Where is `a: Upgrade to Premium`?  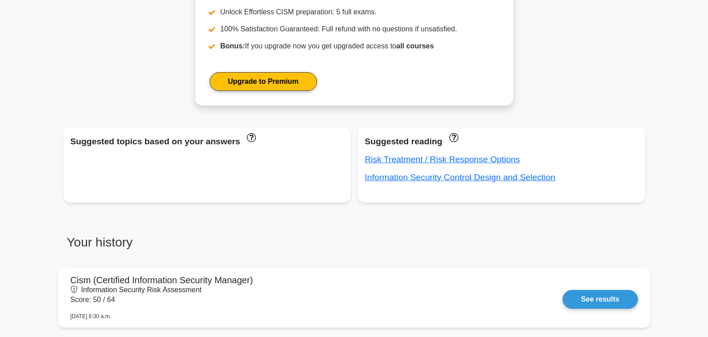 a: Upgrade to Premium is located at coordinates (263, 82).